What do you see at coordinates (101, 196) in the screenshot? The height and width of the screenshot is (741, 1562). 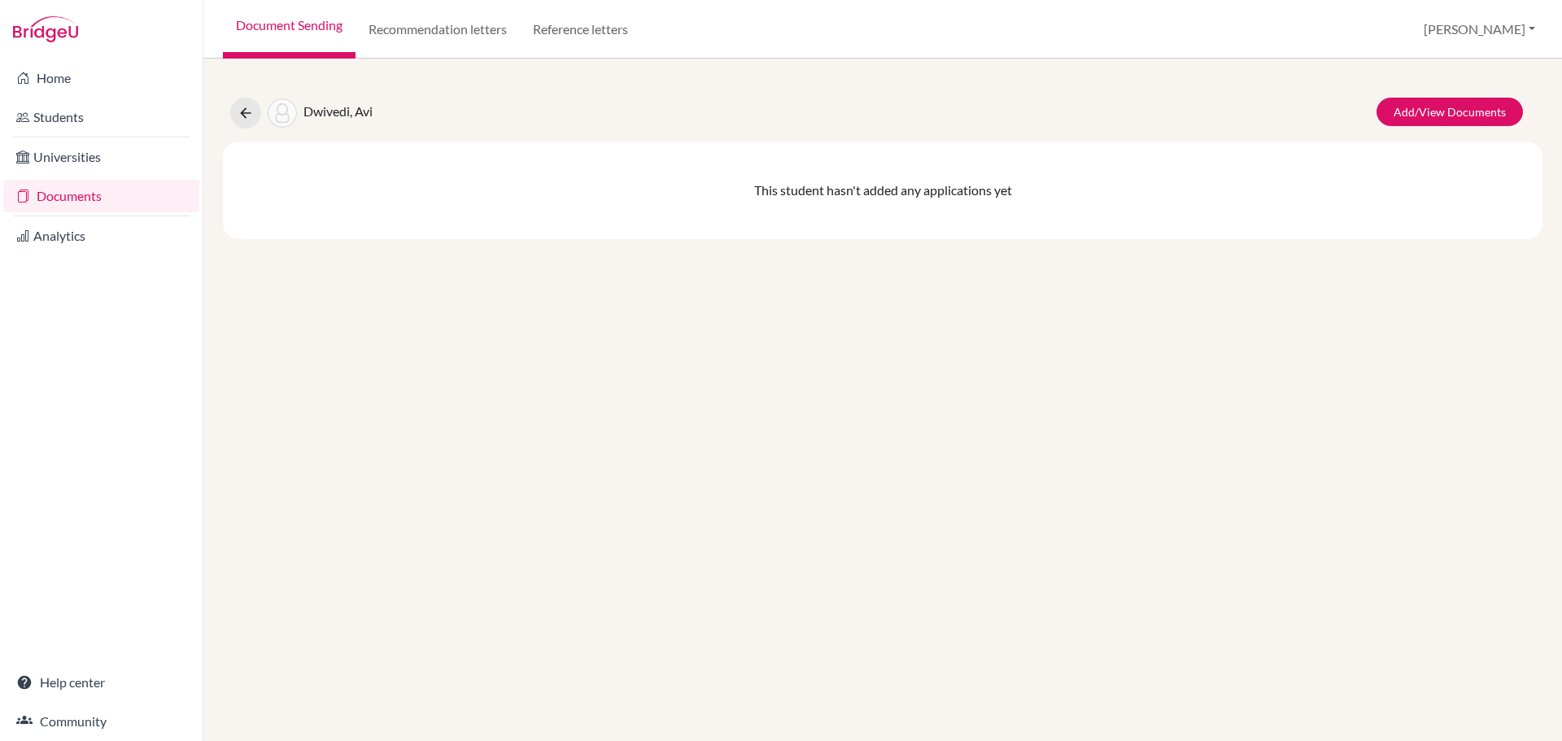 I see `a: Documents` at bounding box center [101, 196].